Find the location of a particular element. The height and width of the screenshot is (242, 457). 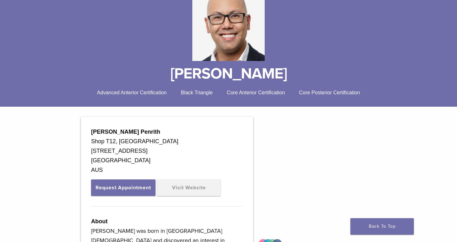

span: Advanced Anterior Certification is located at coordinates (132, 92).